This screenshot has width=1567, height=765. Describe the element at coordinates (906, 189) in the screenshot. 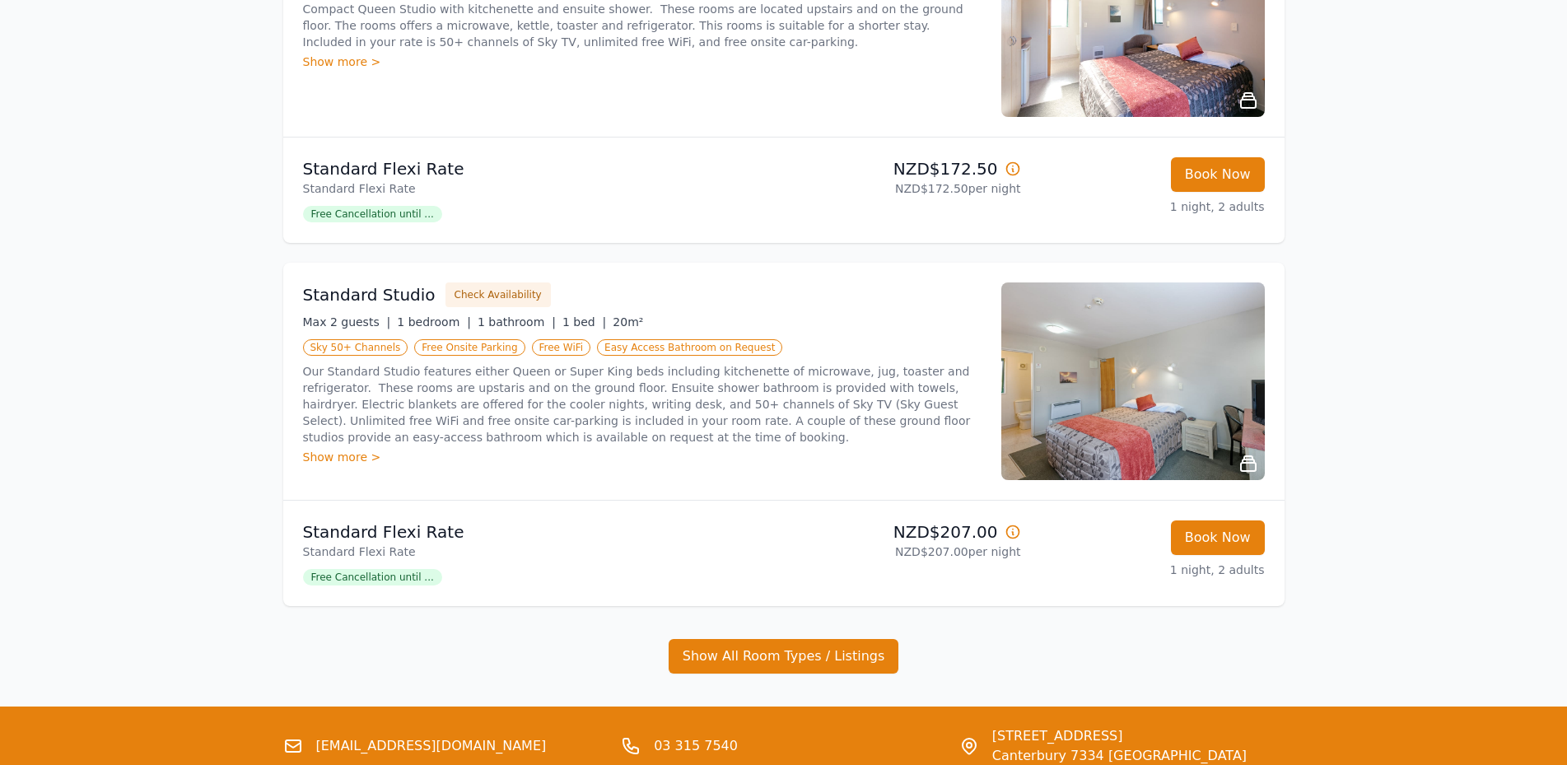

I see `p: NZD$172.50 per night` at that location.